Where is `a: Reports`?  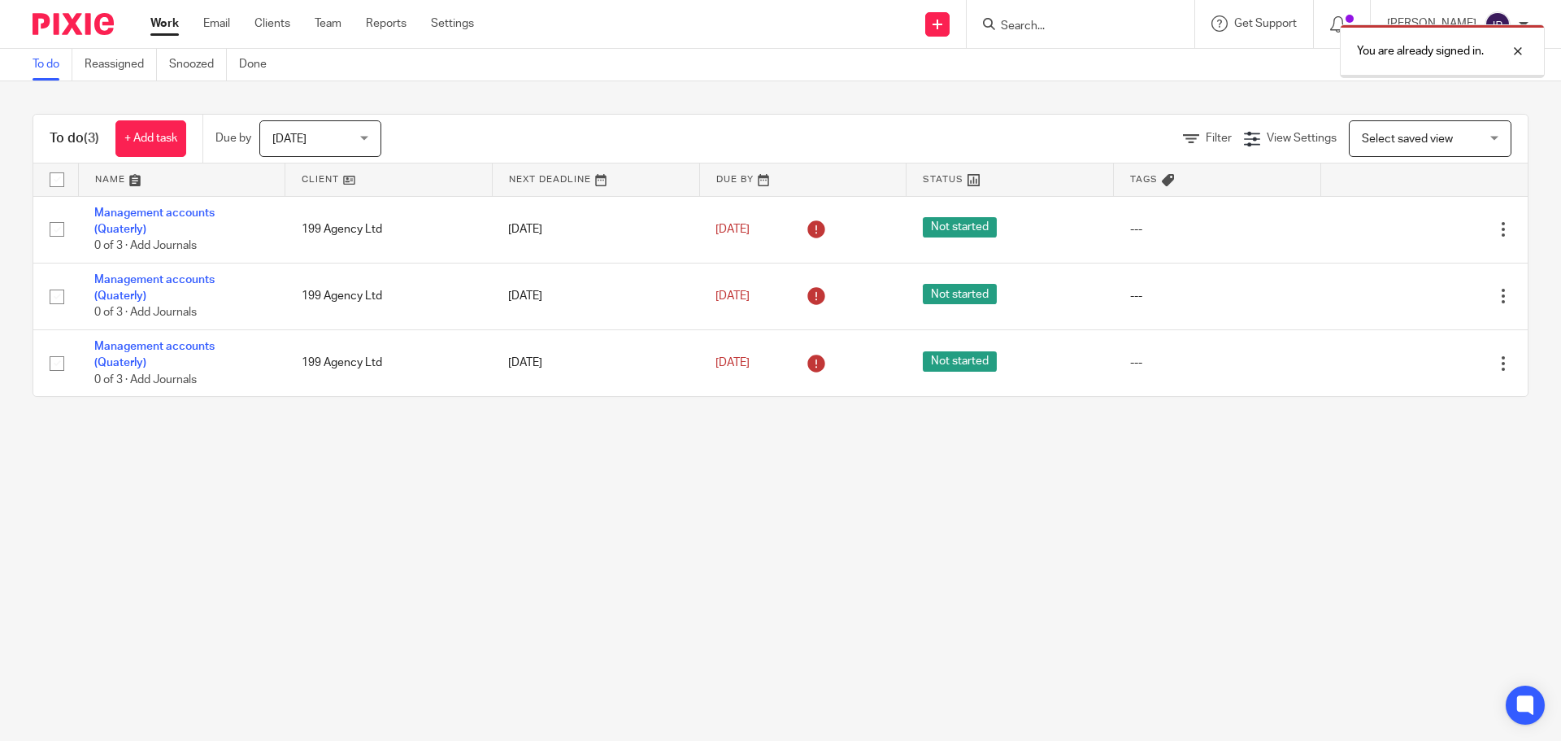 a: Reports is located at coordinates (386, 24).